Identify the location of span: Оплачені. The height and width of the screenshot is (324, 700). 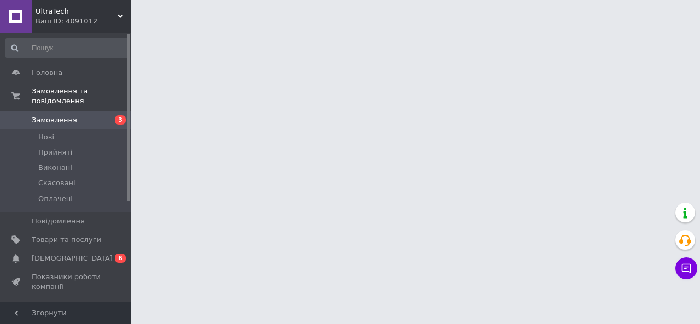
(55, 199).